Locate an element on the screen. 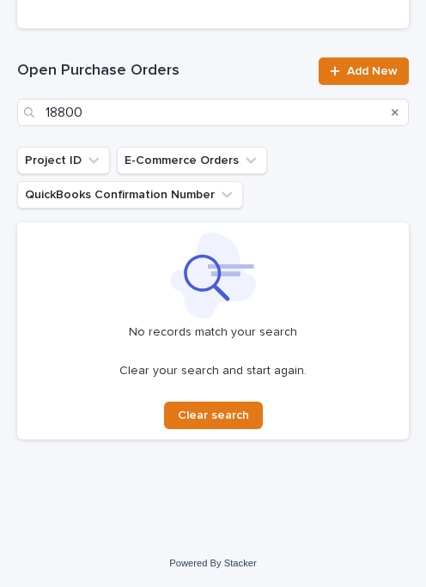 The height and width of the screenshot is (587, 426). h1: Open Purchase Orders is located at coordinates (162, 71).